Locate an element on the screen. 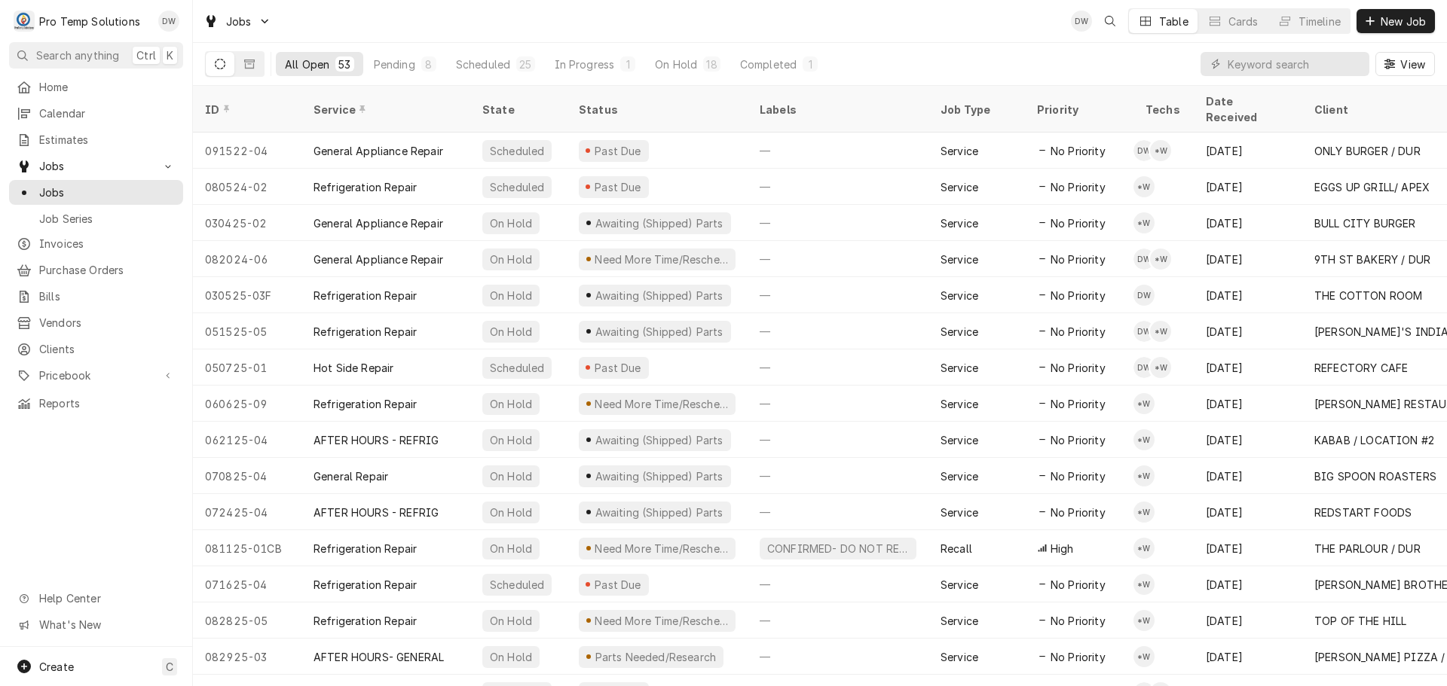 This screenshot has width=1447, height=686. a: Vendors is located at coordinates (96, 322).